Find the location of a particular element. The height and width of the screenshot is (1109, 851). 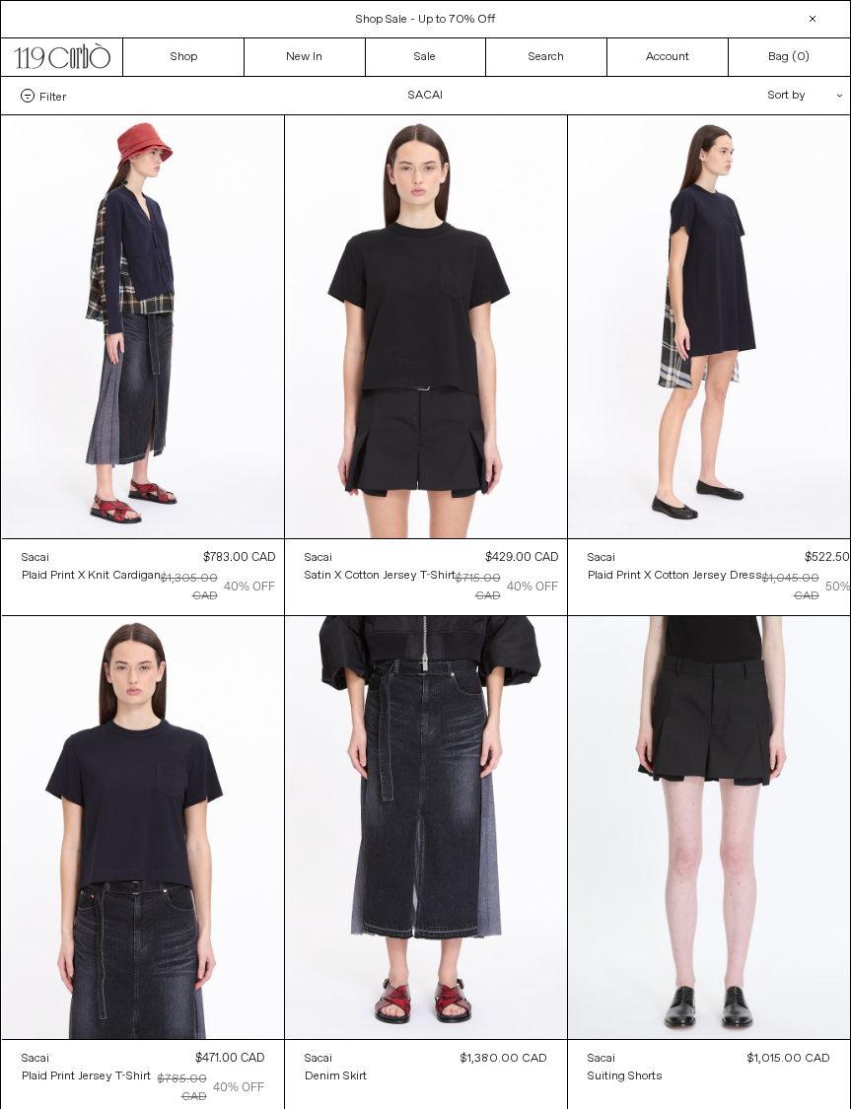

div: Denim Skirt is located at coordinates (335, 1077).